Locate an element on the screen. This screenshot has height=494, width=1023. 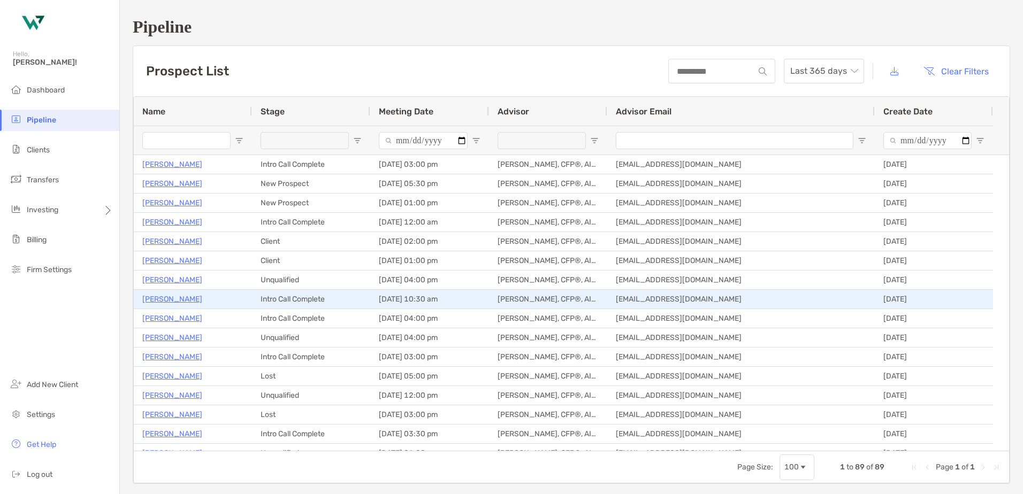
img: Zoe Logo is located at coordinates (32, 24).